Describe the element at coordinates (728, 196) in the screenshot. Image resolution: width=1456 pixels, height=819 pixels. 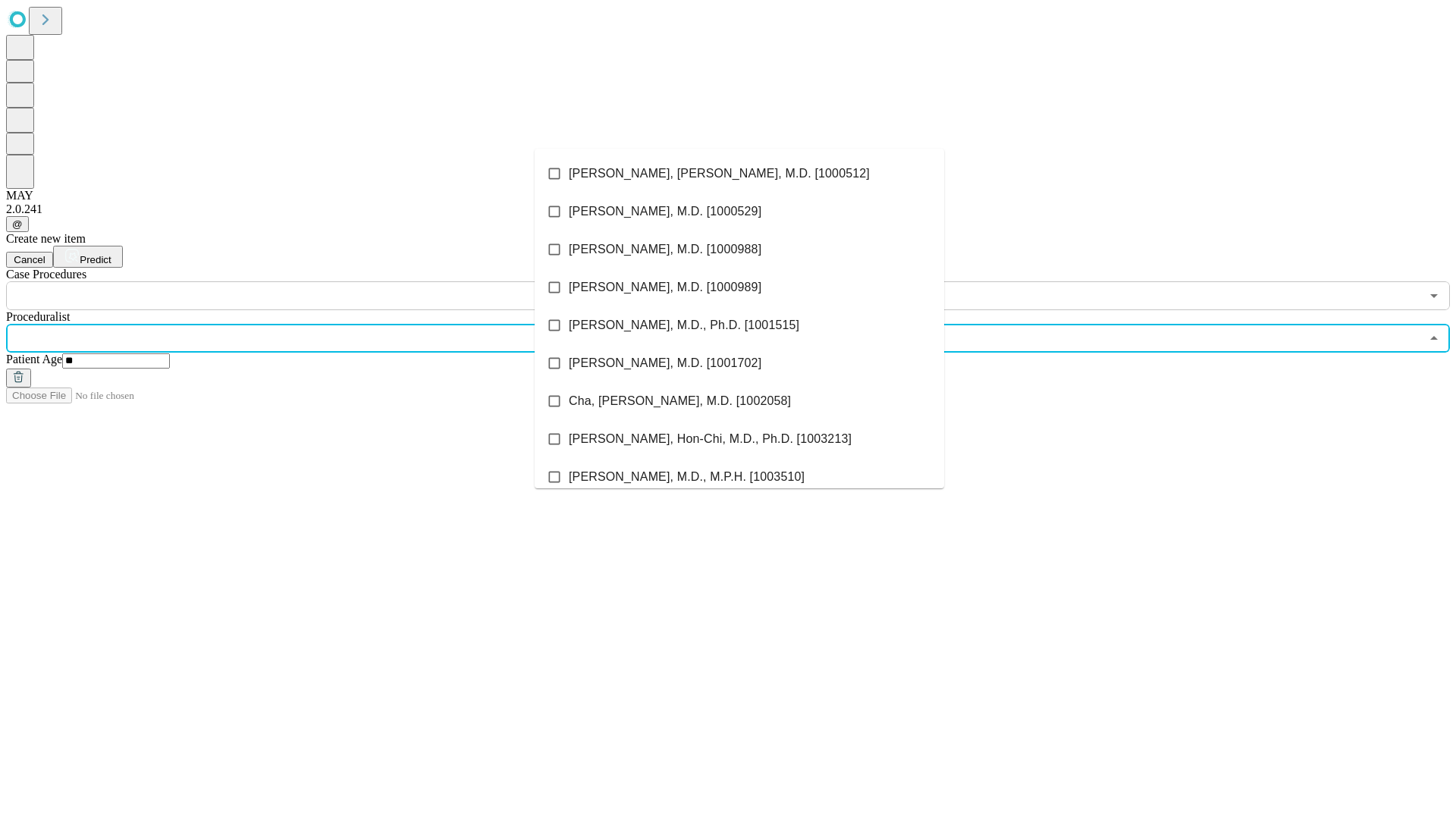
I see `div: MAY` at that location.